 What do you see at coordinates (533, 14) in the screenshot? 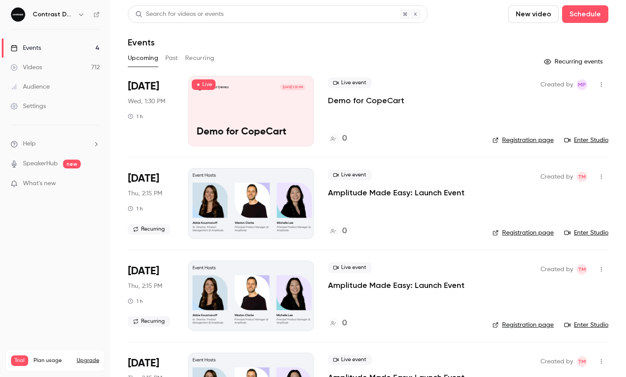
I see `button: New video` at bounding box center [533, 14].